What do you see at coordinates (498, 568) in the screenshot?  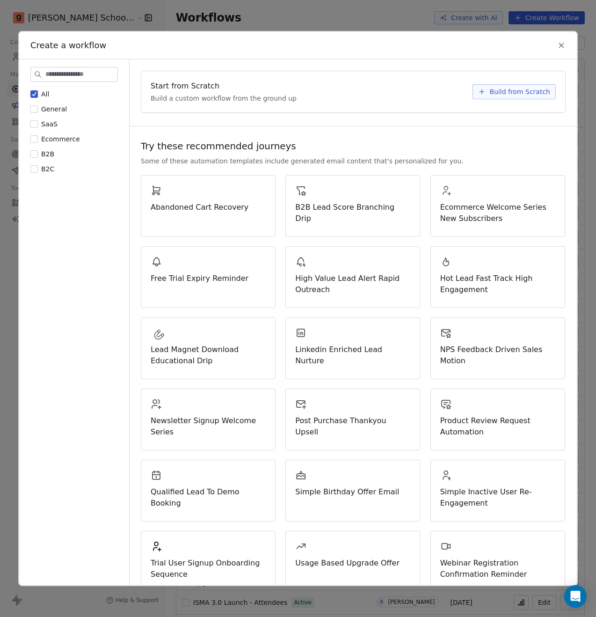 I see `span: Webinar Registration Confirmation Reminder` at bounding box center [498, 568].